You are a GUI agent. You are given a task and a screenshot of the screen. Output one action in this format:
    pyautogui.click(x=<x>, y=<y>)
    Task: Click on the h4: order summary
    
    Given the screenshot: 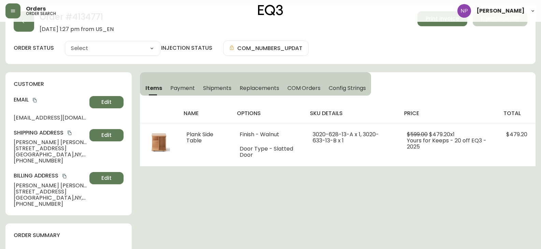 What is the action you would take?
    pyautogui.click(x=69, y=236)
    